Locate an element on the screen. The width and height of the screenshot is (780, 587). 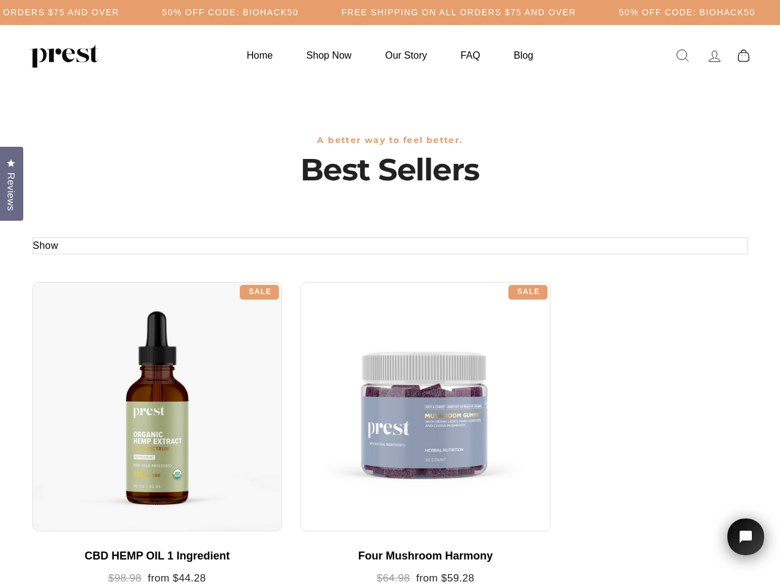
a: FAQ is located at coordinates (470, 55).